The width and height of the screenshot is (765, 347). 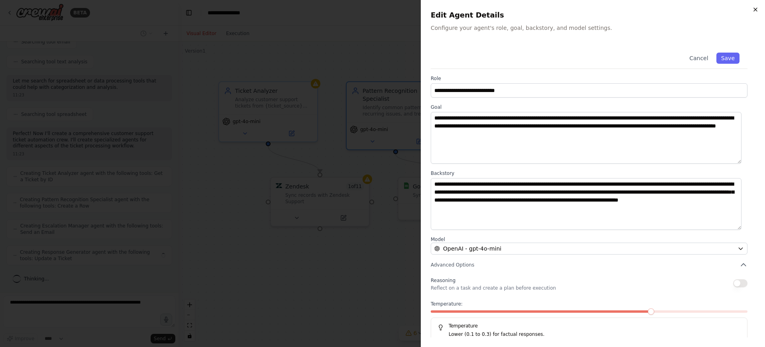 What do you see at coordinates (589, 107) in the screenshot?
I see `label: Goal` at bounding box center [589, 107].